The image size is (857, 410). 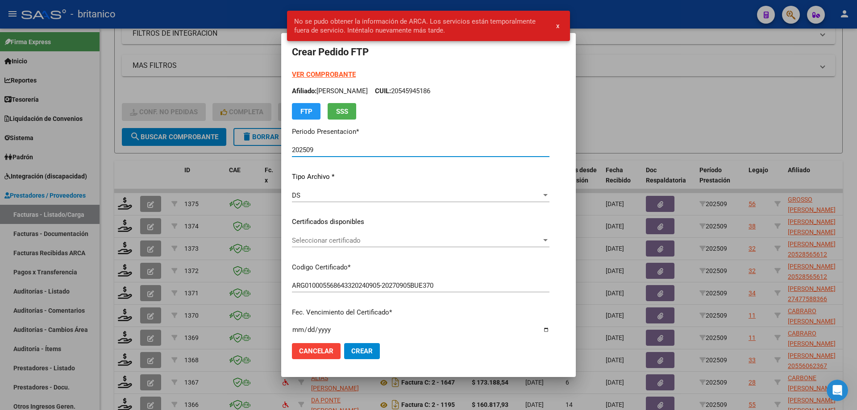 What do you see at coordinates (557, 26) in the screenshot?
I see `button: x` at bounding box center [557, 26].